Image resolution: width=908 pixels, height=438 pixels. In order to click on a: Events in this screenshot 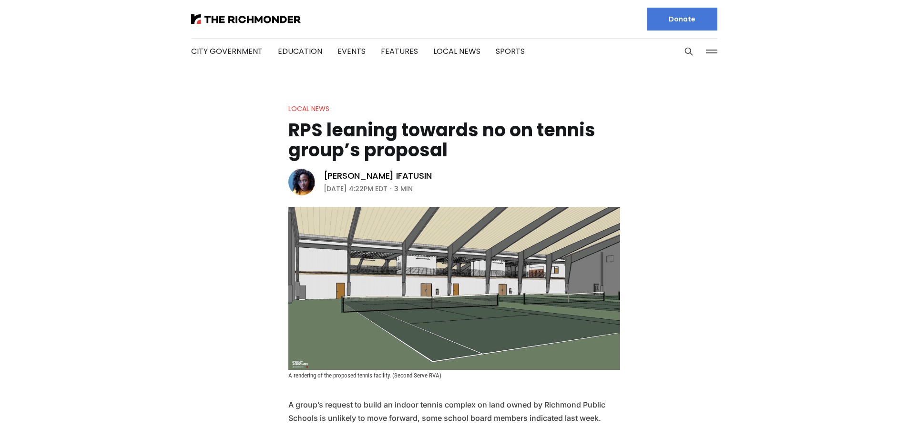, I will do `click(351, 51)`.